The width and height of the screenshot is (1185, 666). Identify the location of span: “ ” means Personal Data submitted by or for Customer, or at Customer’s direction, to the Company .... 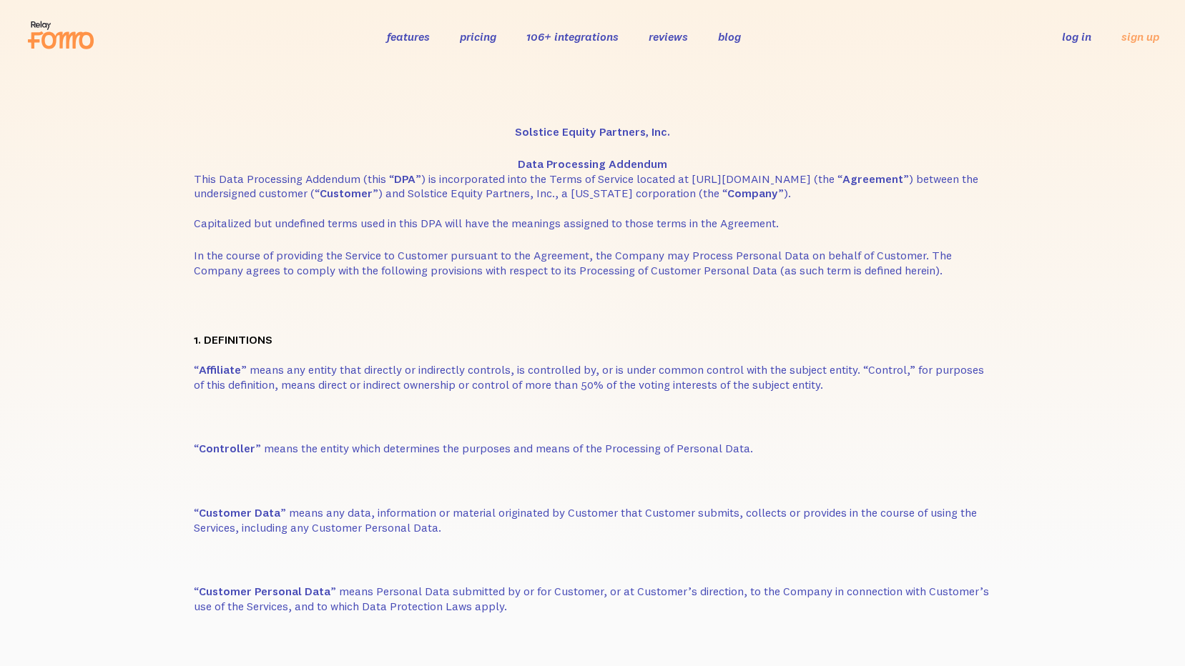
(591, 599).